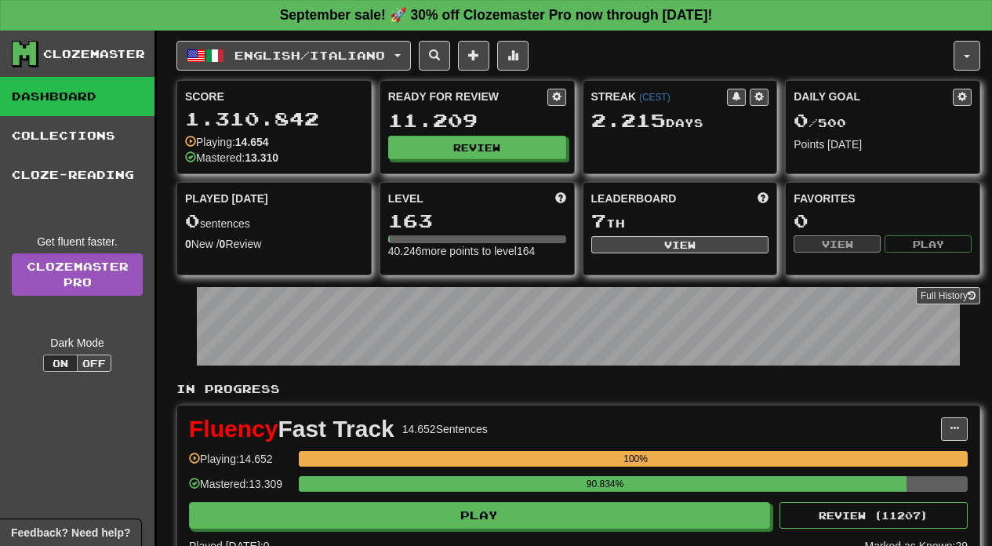  Describe the element at coordinates (310, 55) in the screenshot. I see `span: English / Italiano` at that location.